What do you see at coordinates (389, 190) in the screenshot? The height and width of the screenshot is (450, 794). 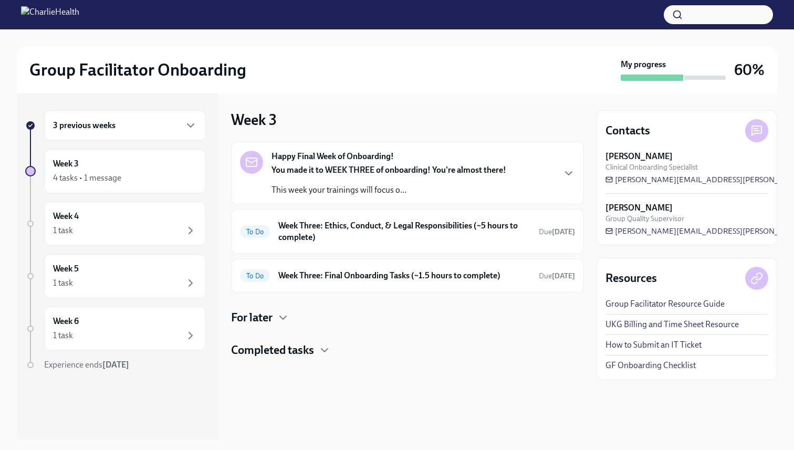 I see `p: This week your trainings will focus o...` at bounding box center [389, 190].